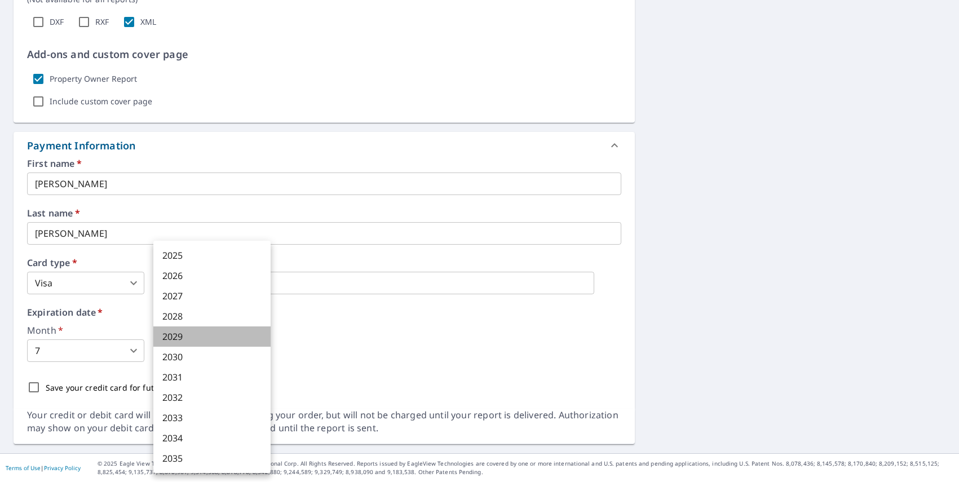 The image size is (959, 482). What do you see at coordinates (212, 336) in the screenshot?
I see `li: 2029` at bounding box center [212, 336].